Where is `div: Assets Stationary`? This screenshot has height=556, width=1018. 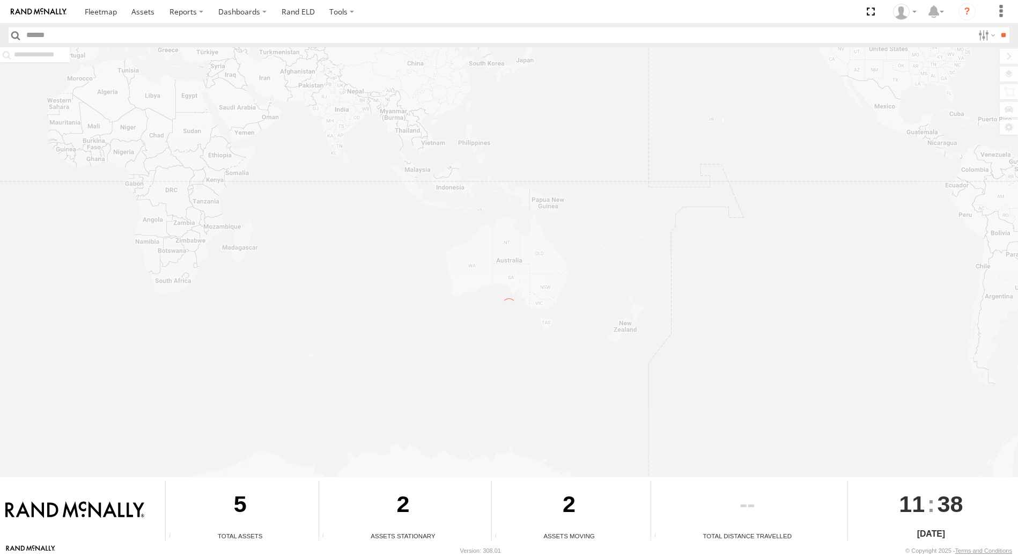
div: Assets Stationary is located at coordinates (403, 535).